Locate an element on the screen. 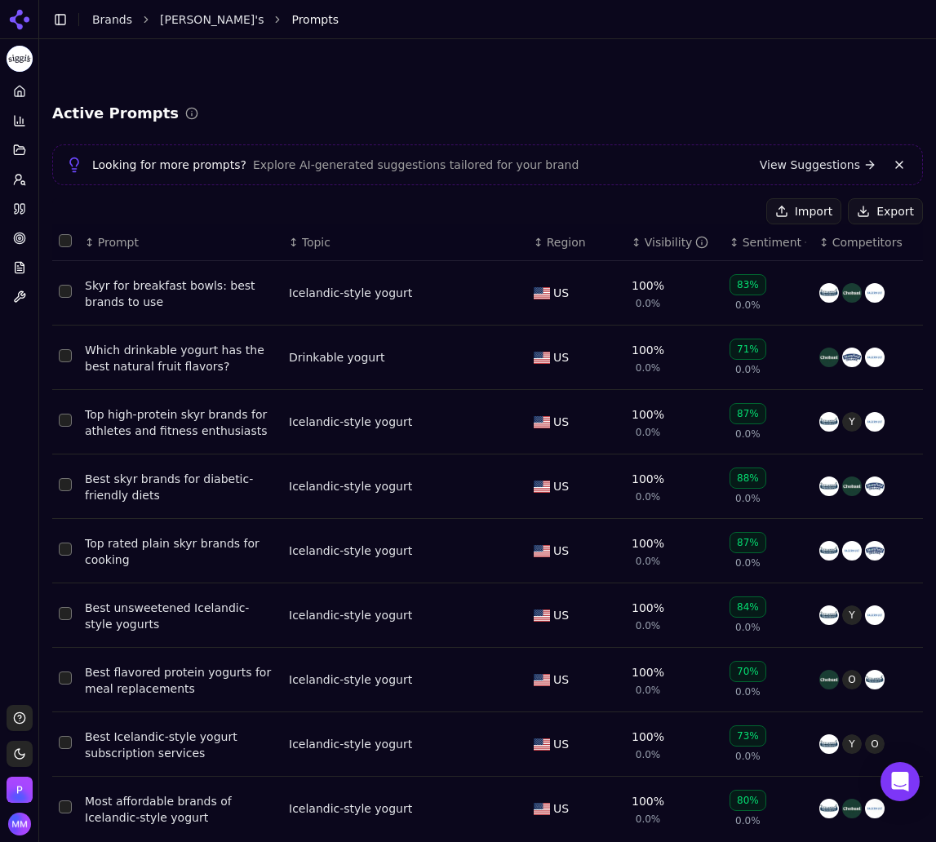 The image size is (936, 842). div: ↕Competitors is located at coordinates (870, 242).